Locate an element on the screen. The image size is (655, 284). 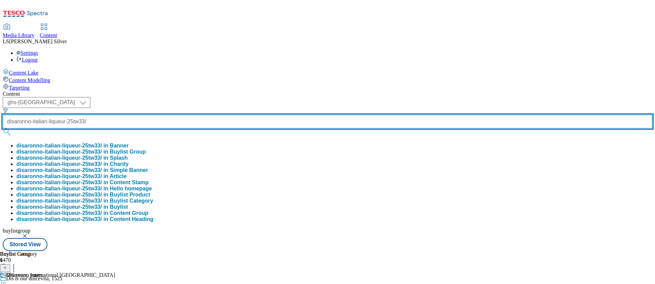
span: LS is located at coordinates (6, 41).